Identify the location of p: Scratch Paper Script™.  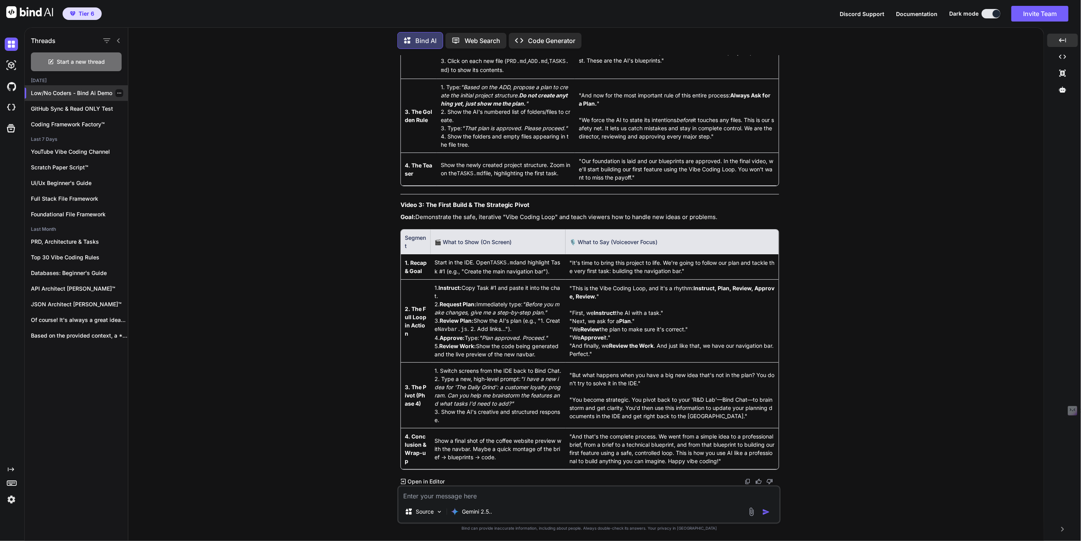
(79, 167).